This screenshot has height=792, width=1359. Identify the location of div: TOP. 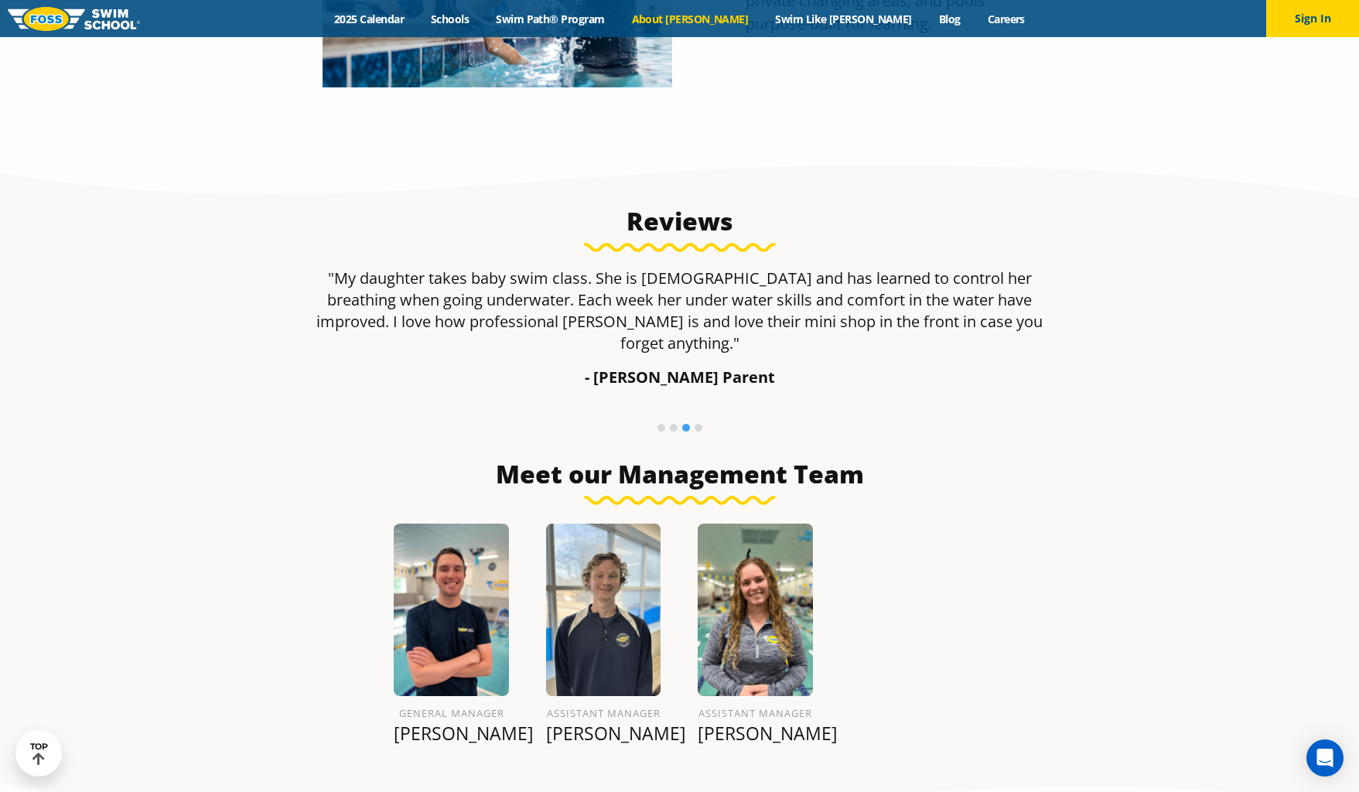
(39, 754).